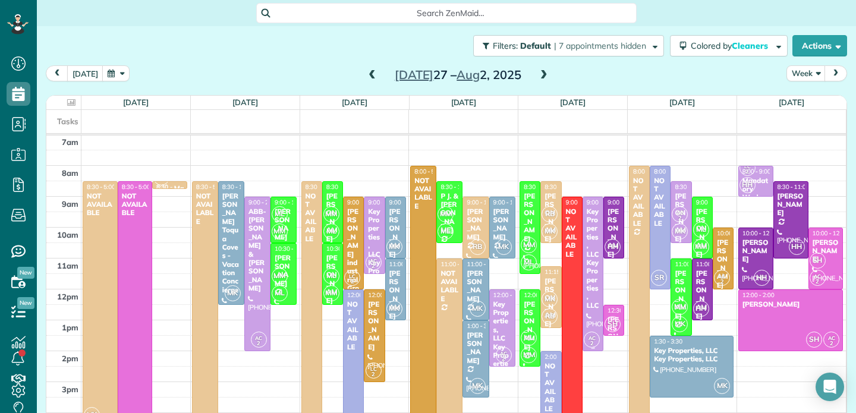 The image size is (856, 413). Describe the element at coordinates (70, 327) in the screenshot. I see `span: 1pm` at that location.